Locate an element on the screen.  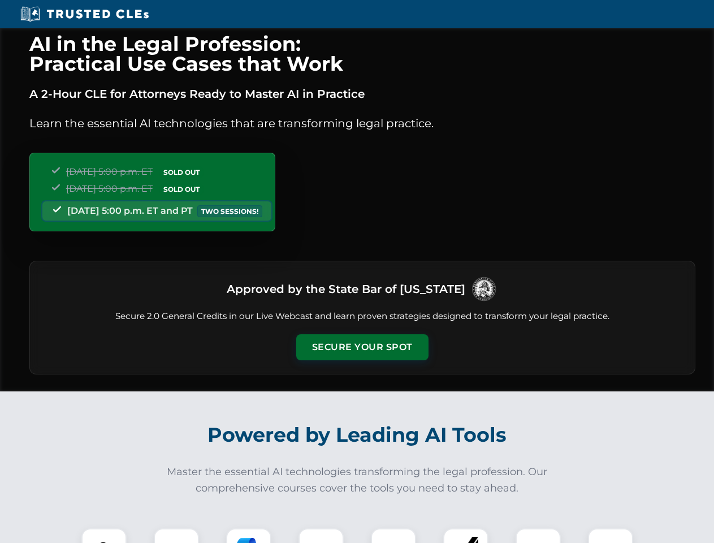
h2: Powered by Leading AI Tools is located at coordinates (357, 435).